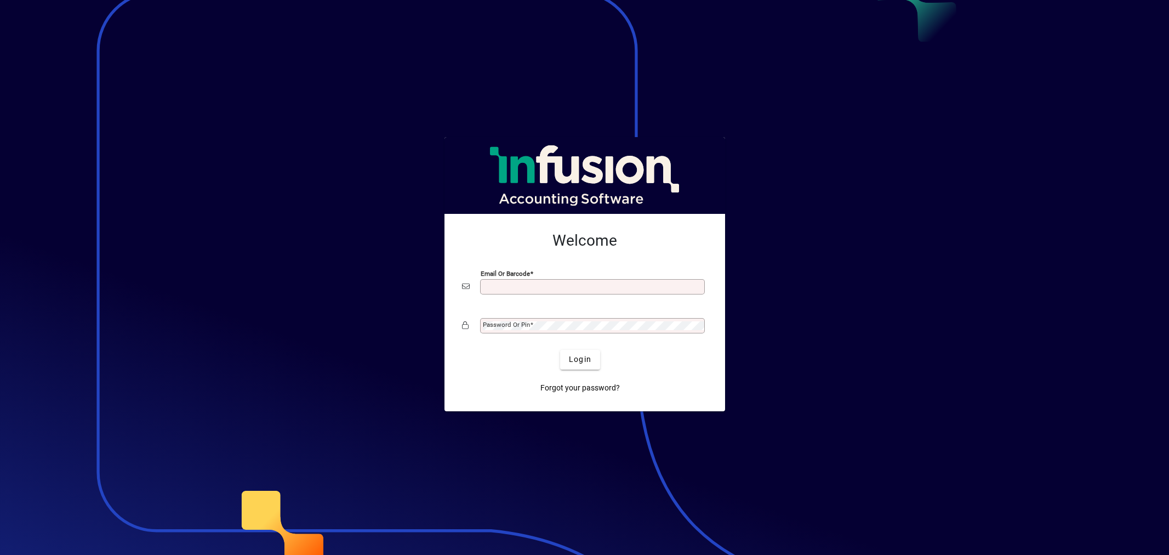  What do you see at coordinates (580, 388) in the screenshot?
I see `a: Forgot your password?` at bounding box center [580, 388].